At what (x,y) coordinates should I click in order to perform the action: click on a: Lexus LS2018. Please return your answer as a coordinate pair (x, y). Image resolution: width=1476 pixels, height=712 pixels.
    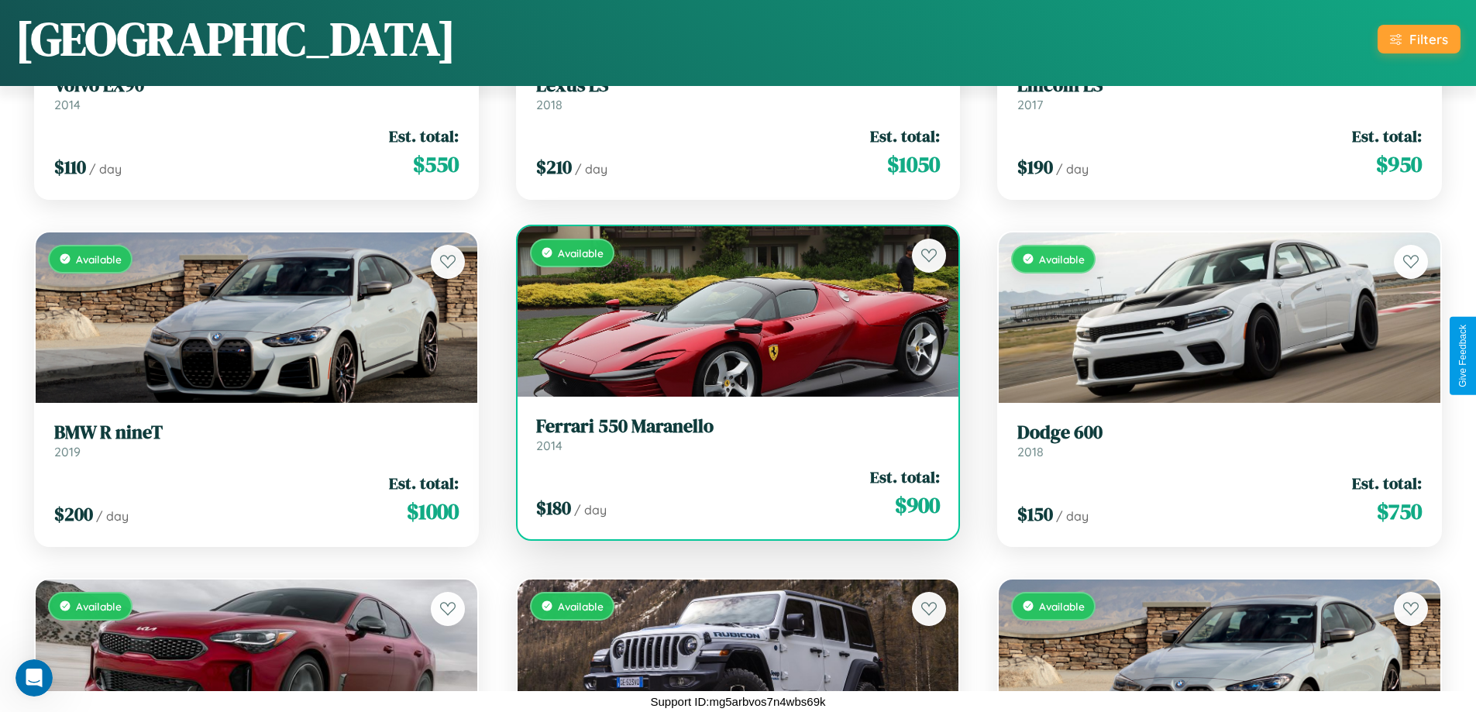
    Looking at the image, I should click on (738, 93).